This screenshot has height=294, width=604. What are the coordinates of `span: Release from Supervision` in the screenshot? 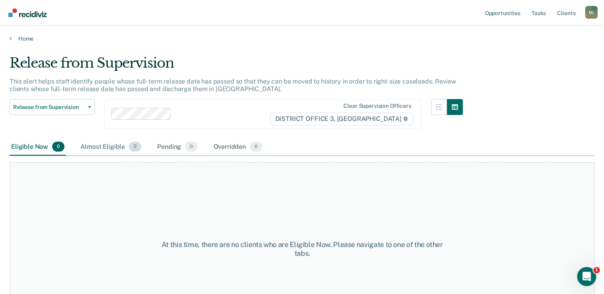 It's located at (49, 107).